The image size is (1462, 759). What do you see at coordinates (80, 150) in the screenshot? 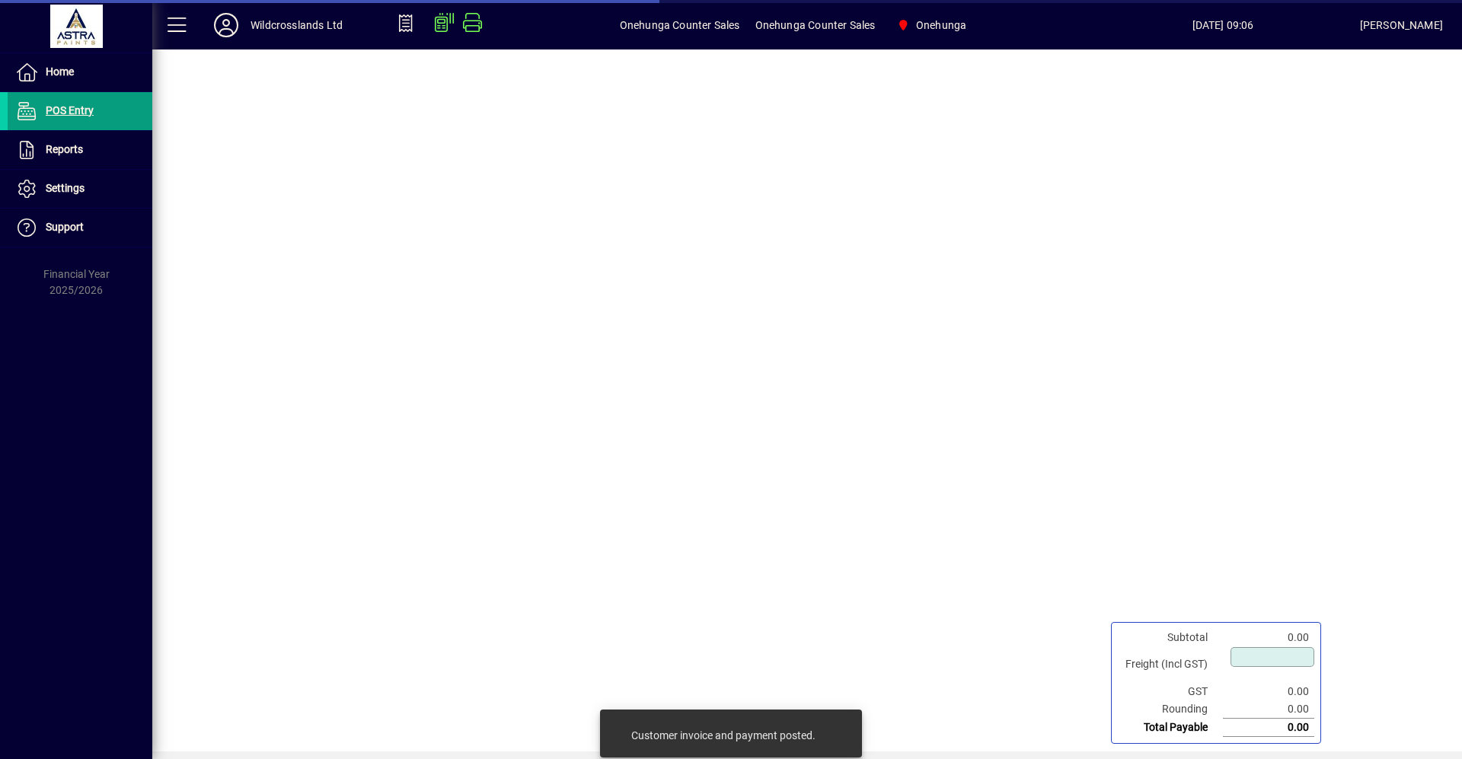
I see `a: Reports` at bounding box center [80, 150].